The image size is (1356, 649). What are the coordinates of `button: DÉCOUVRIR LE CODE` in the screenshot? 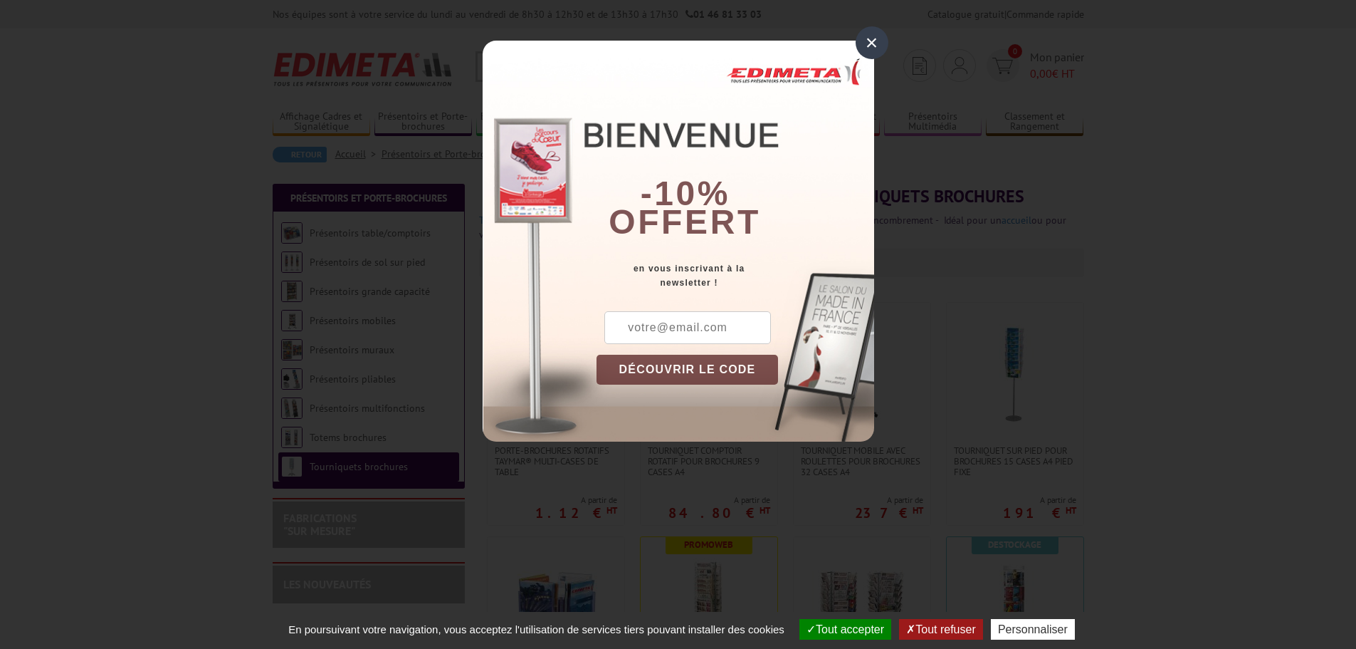 It's located at (688, 369).